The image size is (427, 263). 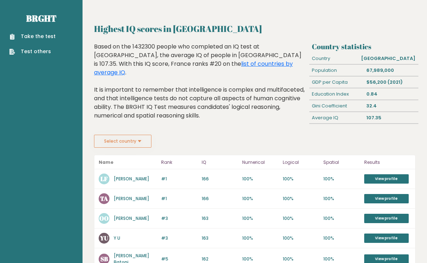 I want to click on div: Average IQ, so click(x=336, y=118).